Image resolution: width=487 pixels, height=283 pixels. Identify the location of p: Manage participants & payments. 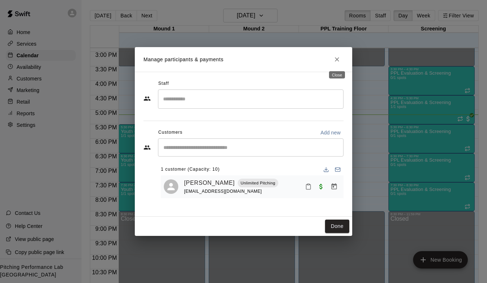
(184, 59).